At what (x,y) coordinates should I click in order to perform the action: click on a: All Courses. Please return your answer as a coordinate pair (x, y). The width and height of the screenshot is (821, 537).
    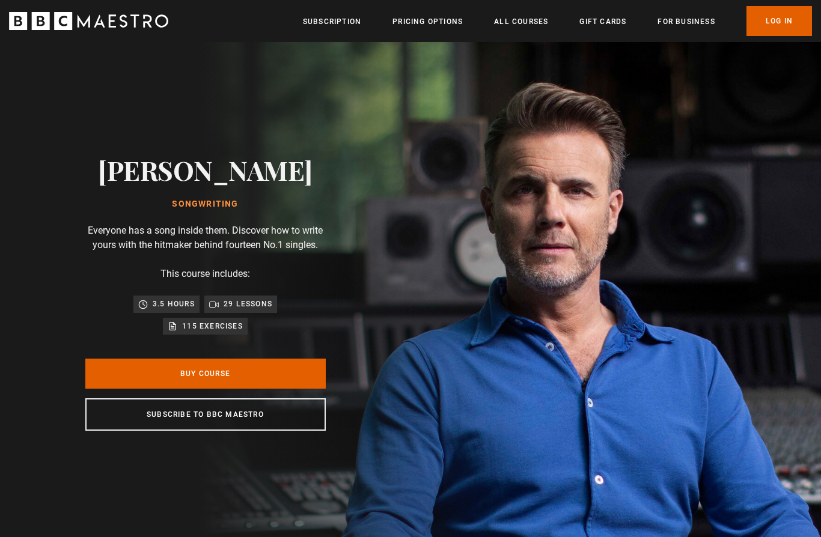
    Looking at the image, I should click on (521, 22).